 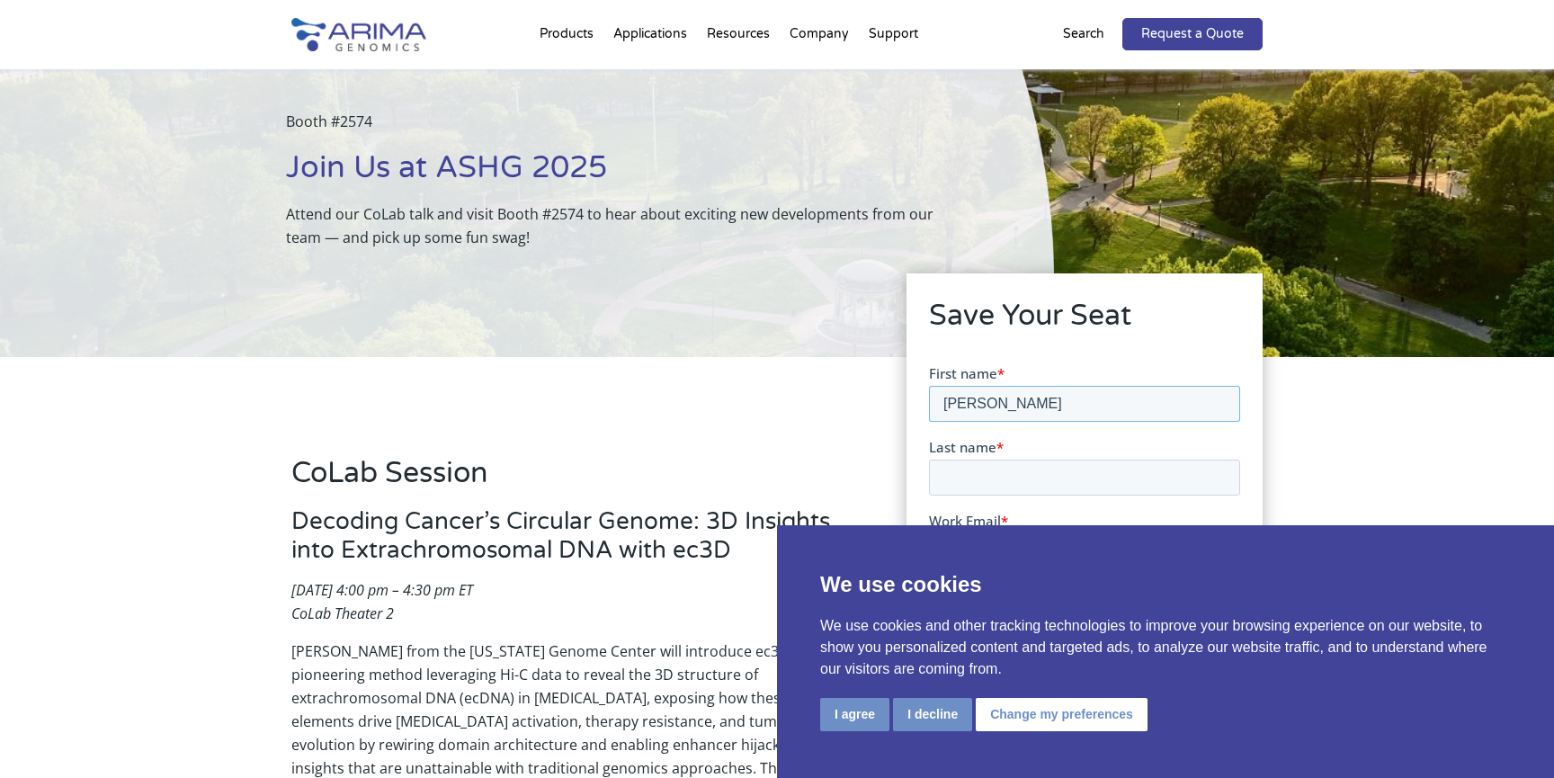 What do you see at coordinates (1061, 714) in the screenshot?
I see `button: Change my preferences` at bounding box center [1061, 714].